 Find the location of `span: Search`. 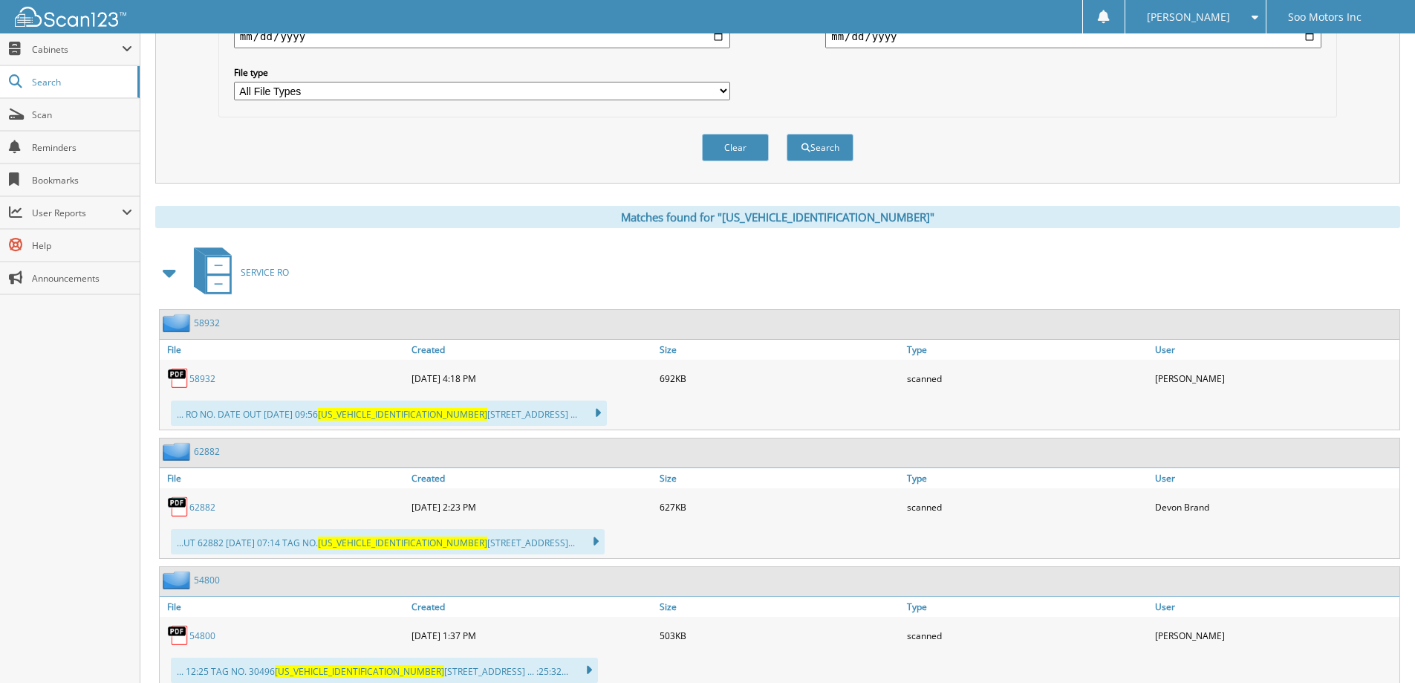

span: Search is located at coordinates (81, 82).